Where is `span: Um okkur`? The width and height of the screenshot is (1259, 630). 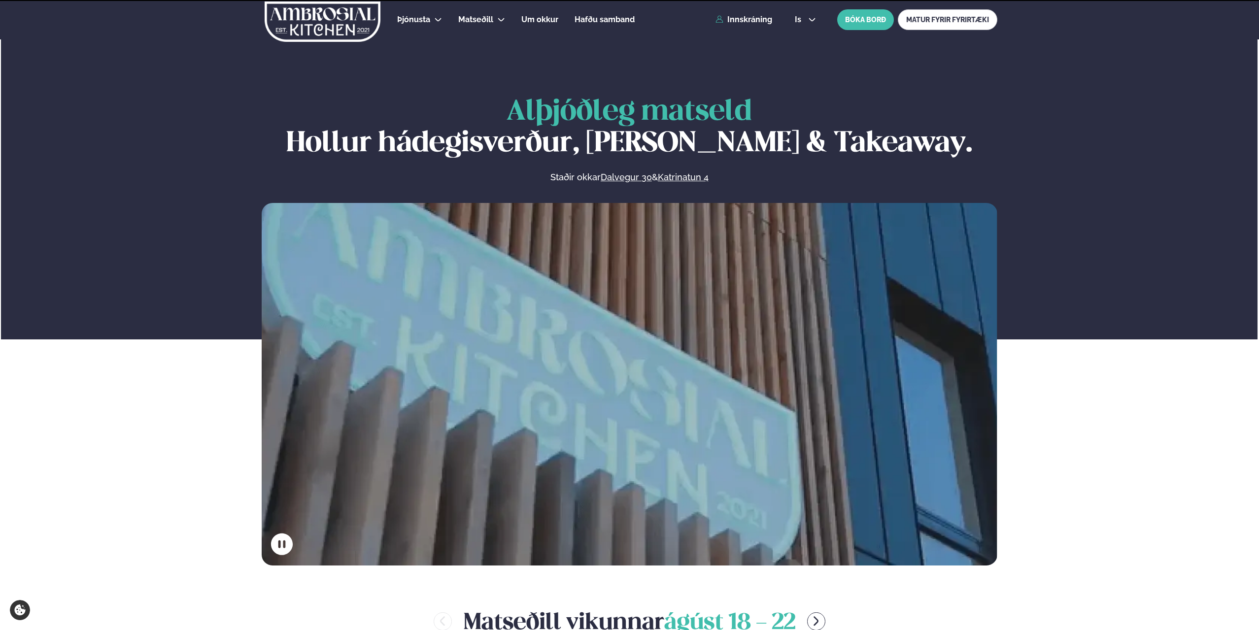
span: Um okkur is located at coordinates (540, 19).